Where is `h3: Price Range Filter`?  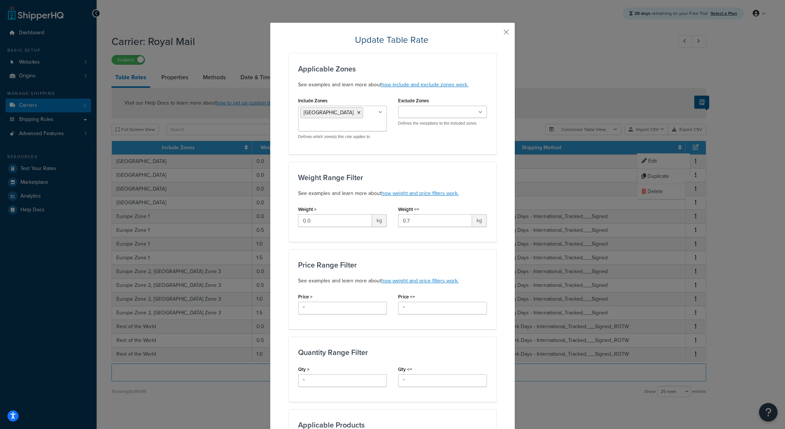
h3: Price Range Filter is located at coordinates (393, 265).